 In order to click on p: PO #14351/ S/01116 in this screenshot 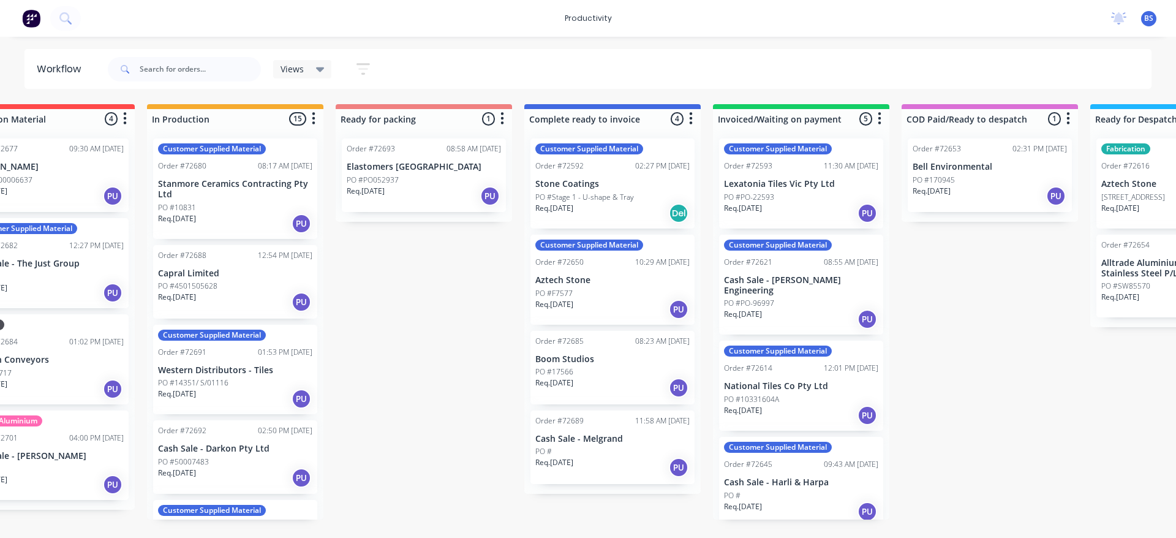, I will do `click(193, 383)`.